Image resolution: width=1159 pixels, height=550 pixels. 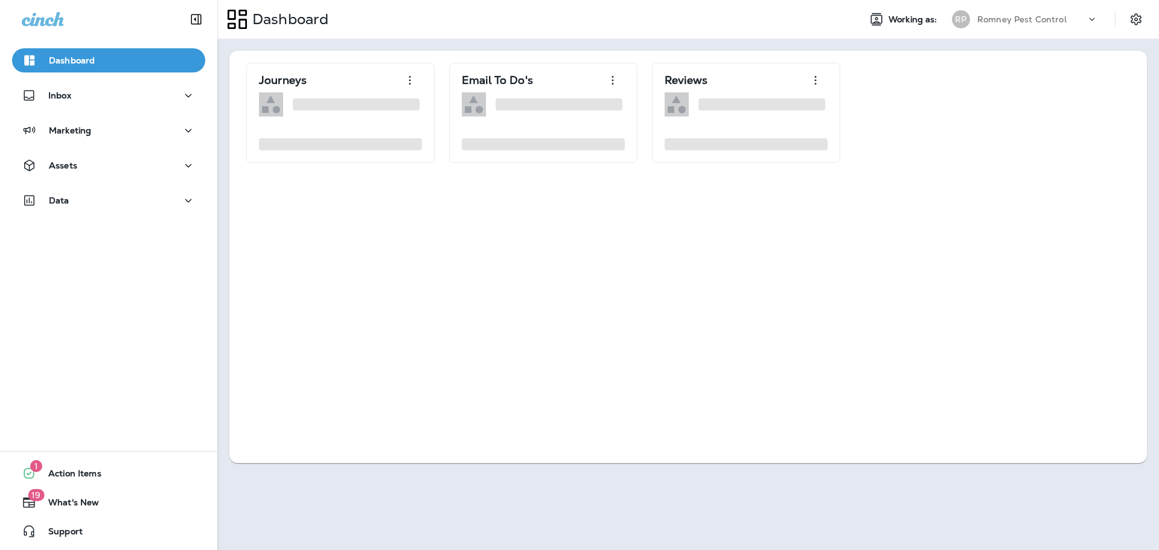 I want to click on button: 1Action Items, so click(x=109, y=473).